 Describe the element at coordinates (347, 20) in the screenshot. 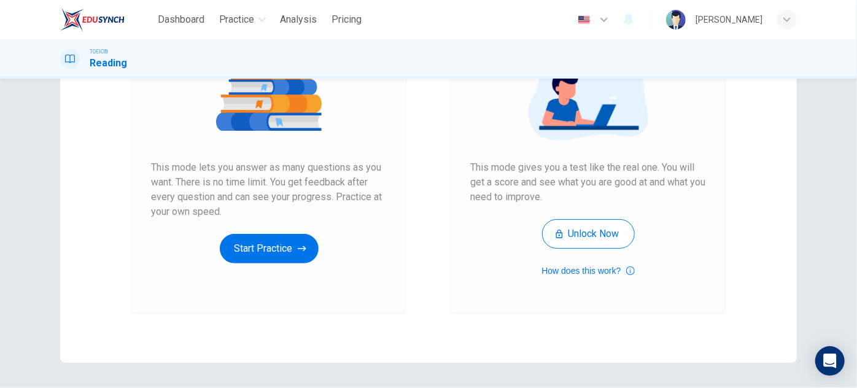

I see `a: Pricing` at that location.